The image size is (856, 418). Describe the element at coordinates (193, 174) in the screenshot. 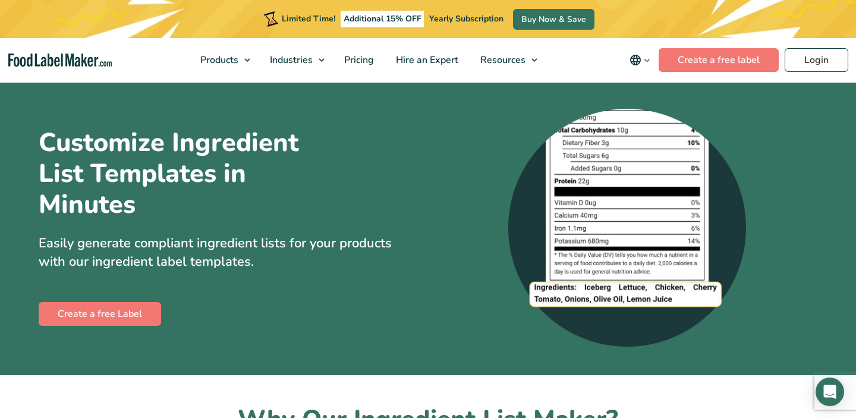

I see `h1: Customize Ingredient List Templates in Minutes` at that location.